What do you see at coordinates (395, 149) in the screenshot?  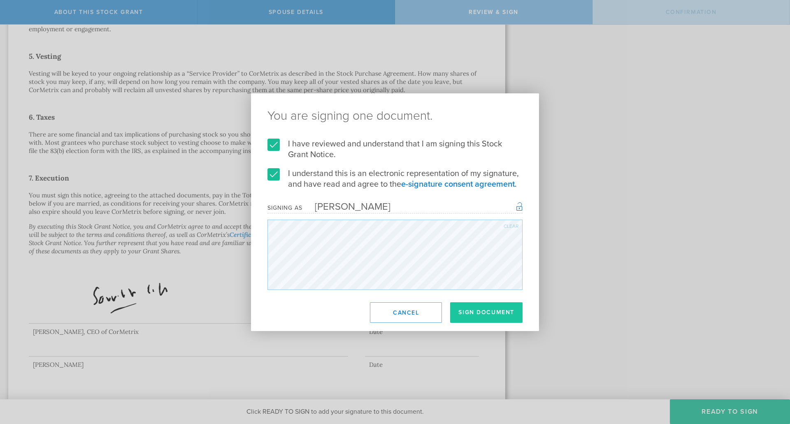 I see `label: I have reviewed and understand that I am signing this Stock Grant Notice.` at bounding box center [395, 149].